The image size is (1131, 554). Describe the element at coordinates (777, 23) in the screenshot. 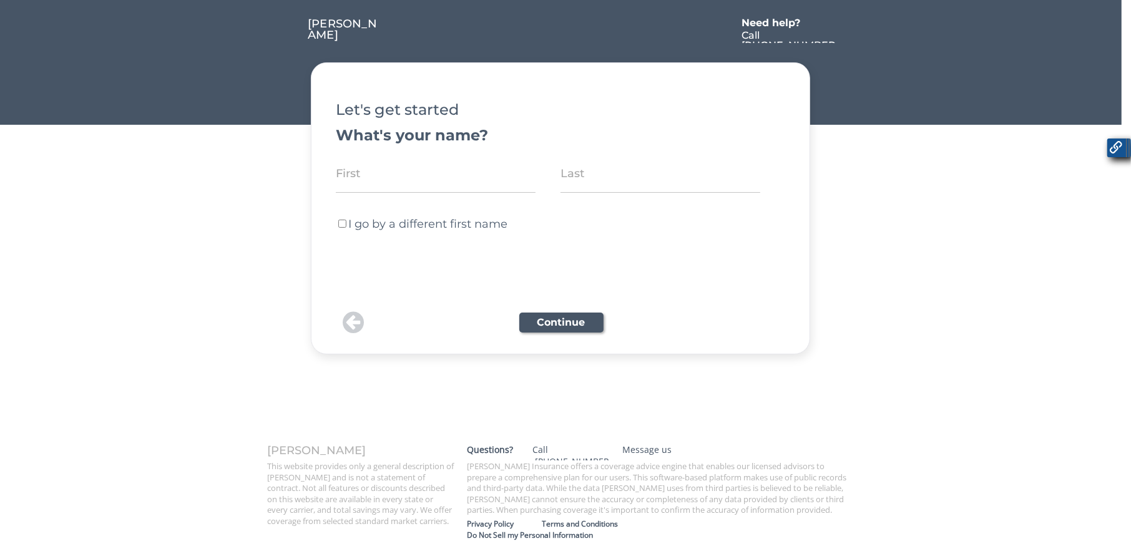

I see `div: Need help?` at that location.